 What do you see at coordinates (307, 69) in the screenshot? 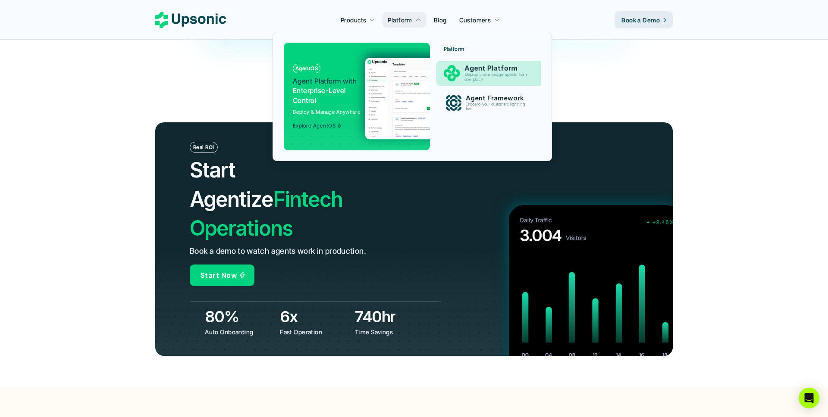
I see `p: AgentOS` at bounding box center [307, 69].